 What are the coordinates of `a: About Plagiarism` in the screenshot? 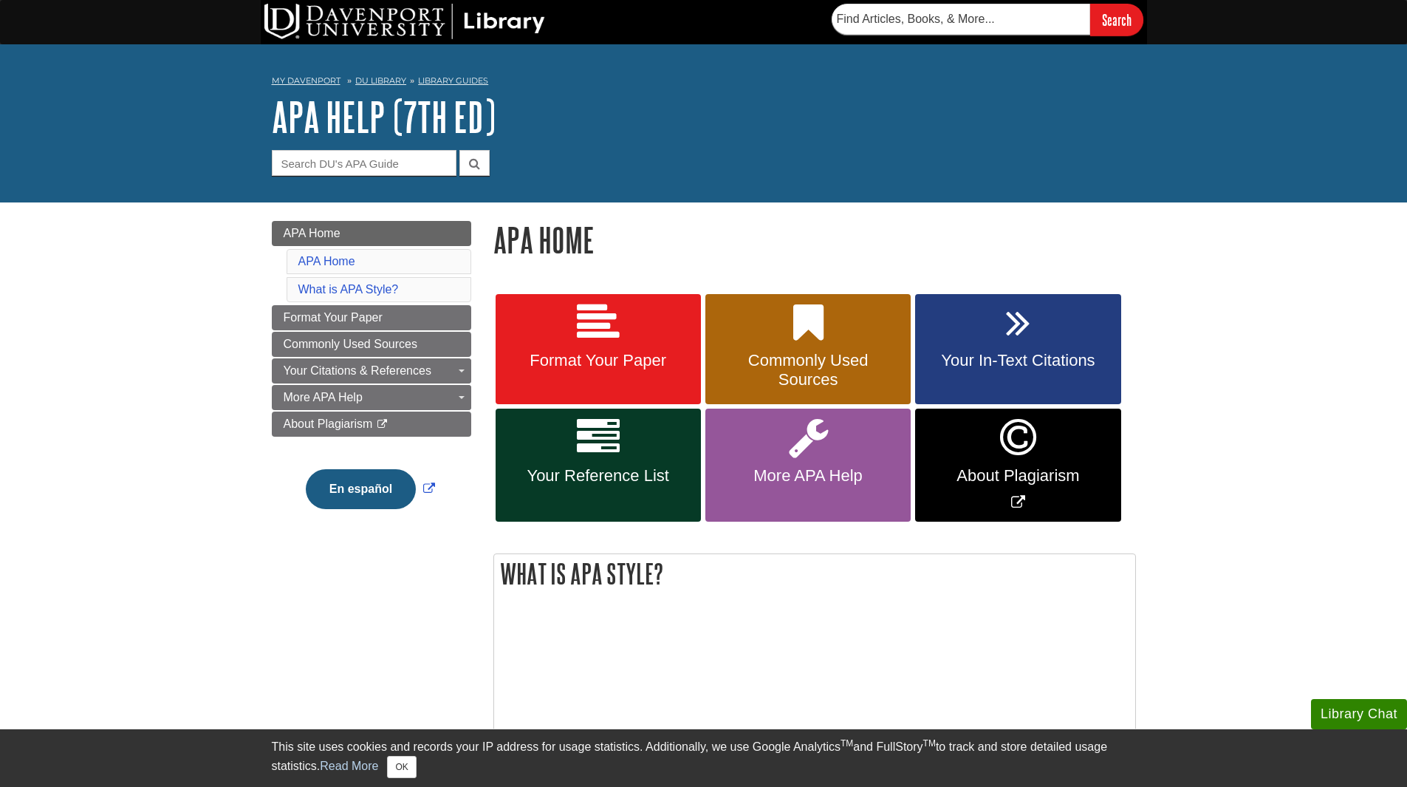 It's located at (372, 424).